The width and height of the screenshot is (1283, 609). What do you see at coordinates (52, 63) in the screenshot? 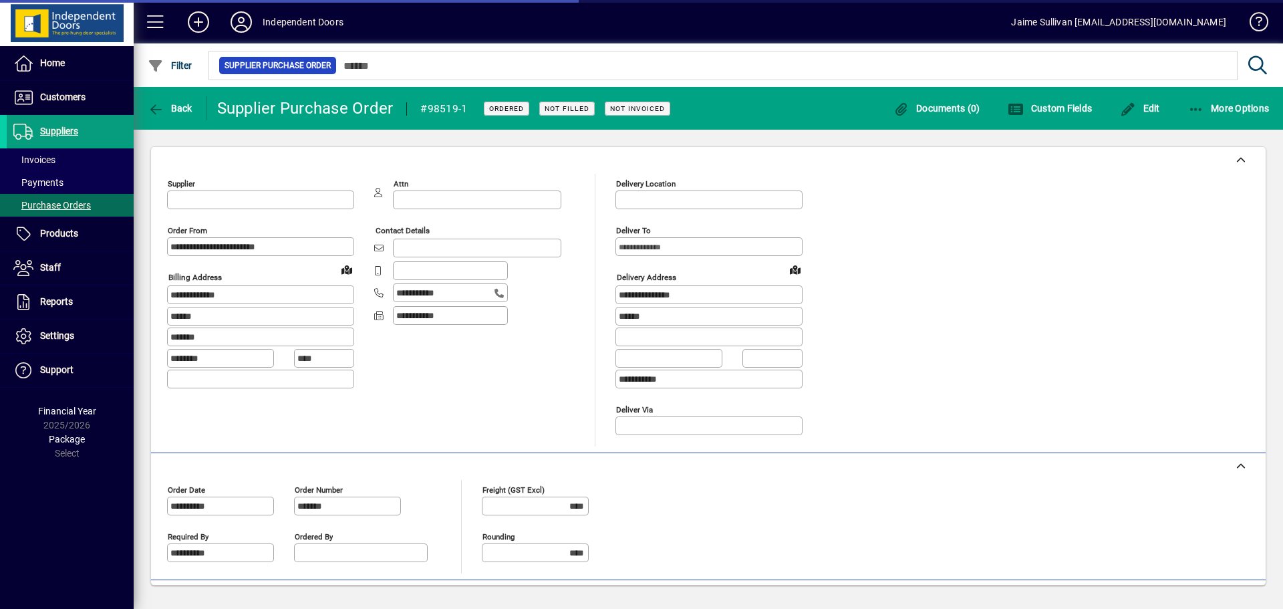
I see `span: Home` at bounding box center [52, 63].